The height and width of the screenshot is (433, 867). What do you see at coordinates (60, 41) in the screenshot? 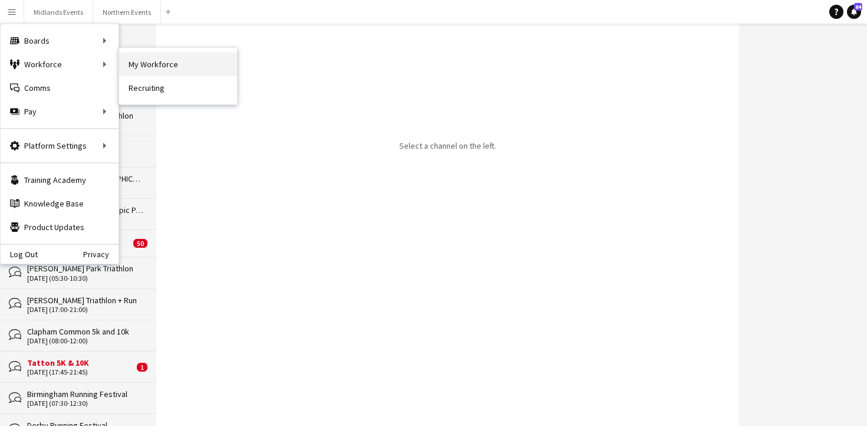
I see `div: Boards` at bounding box center [60, 41].